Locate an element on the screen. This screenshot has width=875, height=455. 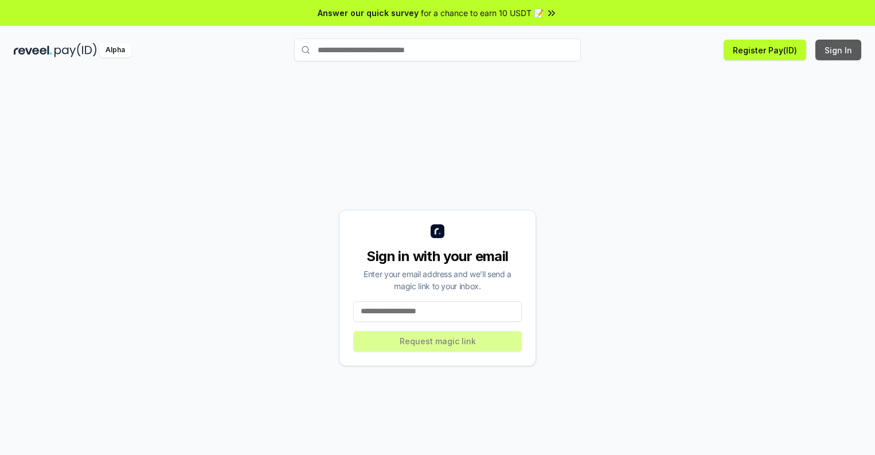
img: logo_small is located at coordinates (438, 231).